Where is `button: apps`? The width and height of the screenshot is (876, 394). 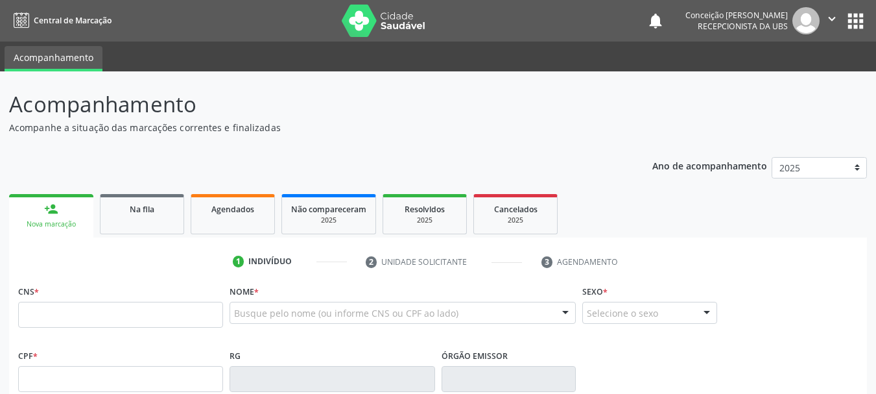 button: apps is located at coordinates (855, 21).